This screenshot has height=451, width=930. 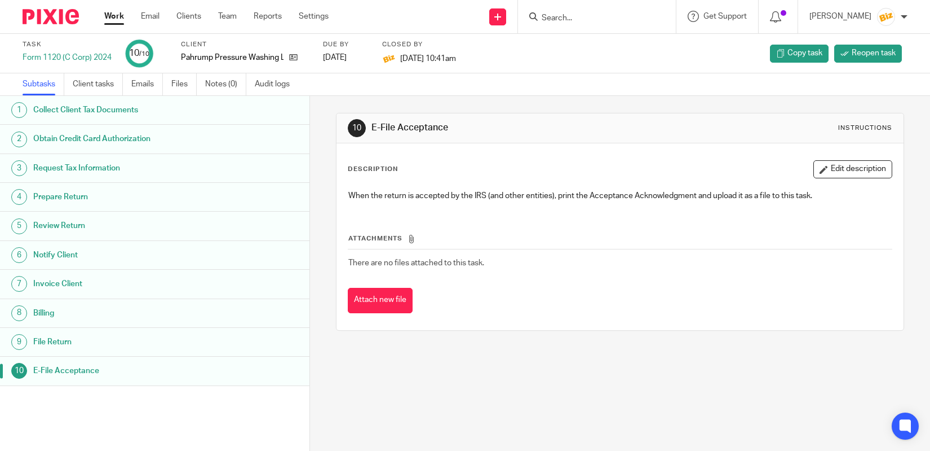 I want to click on a: Client tasks, so click(x=98, y=84).